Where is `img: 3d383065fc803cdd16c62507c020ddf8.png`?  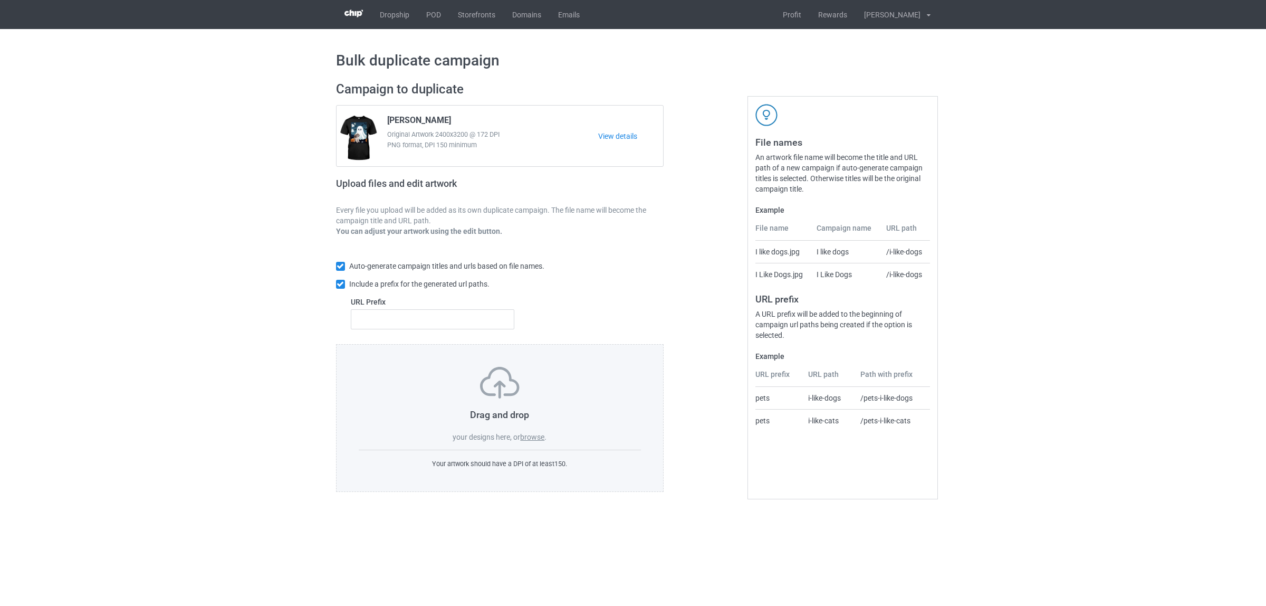 img: 3d383065fc803cdd16c62507c020ddf8.png is located at coordinates (353, 13).